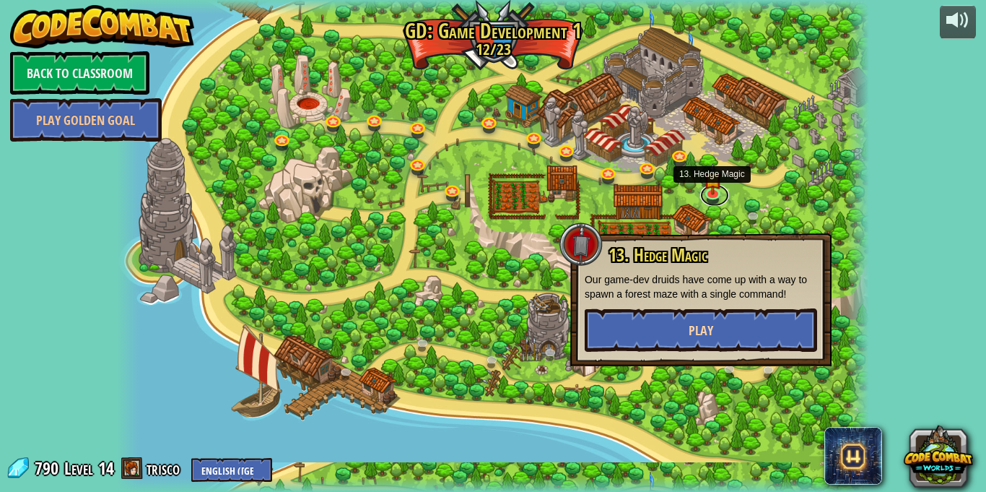  What do you see at coordinates (701, 330) in the screenshot?
I see `span: Play` at bounding box center [701, 330].